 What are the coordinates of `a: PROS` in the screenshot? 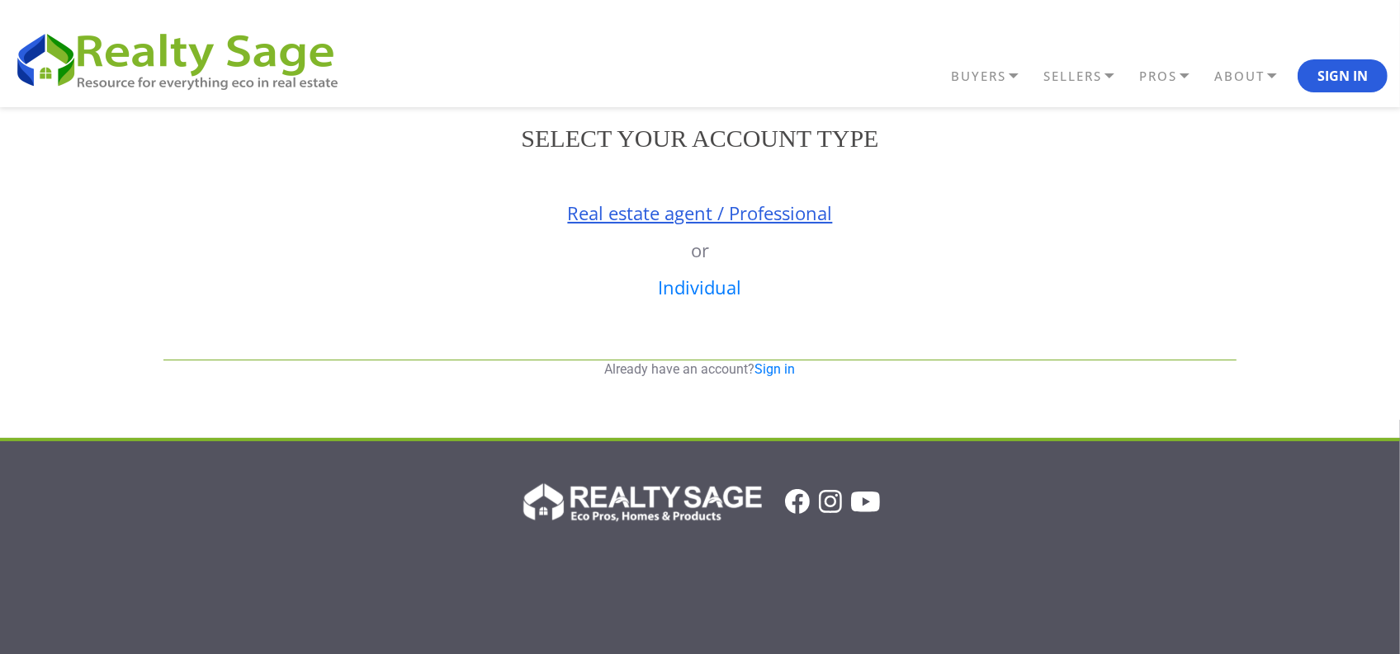 It's located at (1172, 76).